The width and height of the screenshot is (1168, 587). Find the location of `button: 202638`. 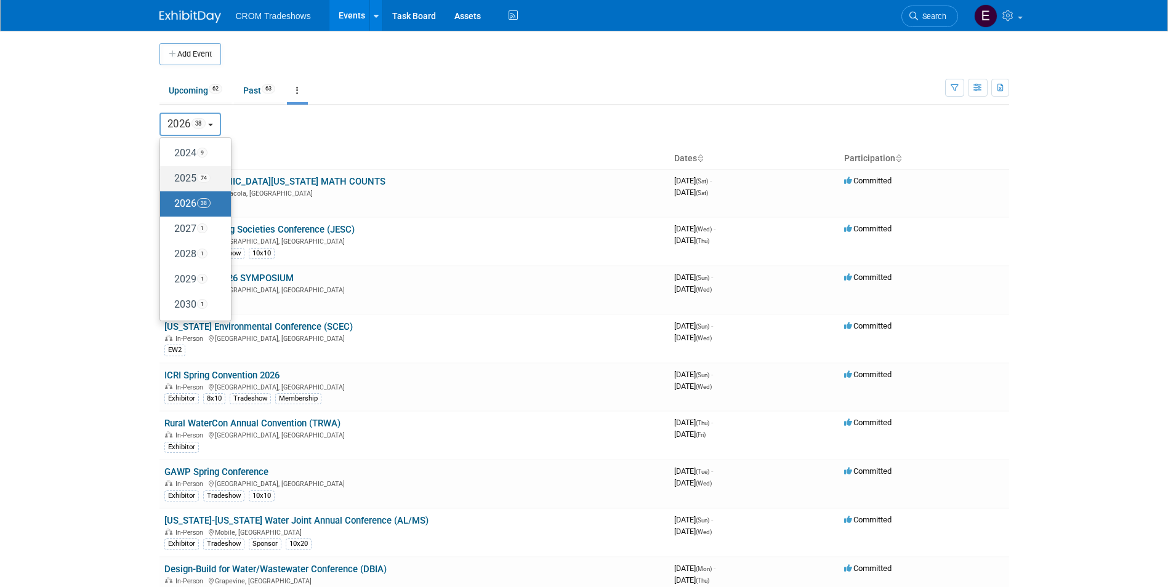

button: 202638 is located at coordinates (190, 124).